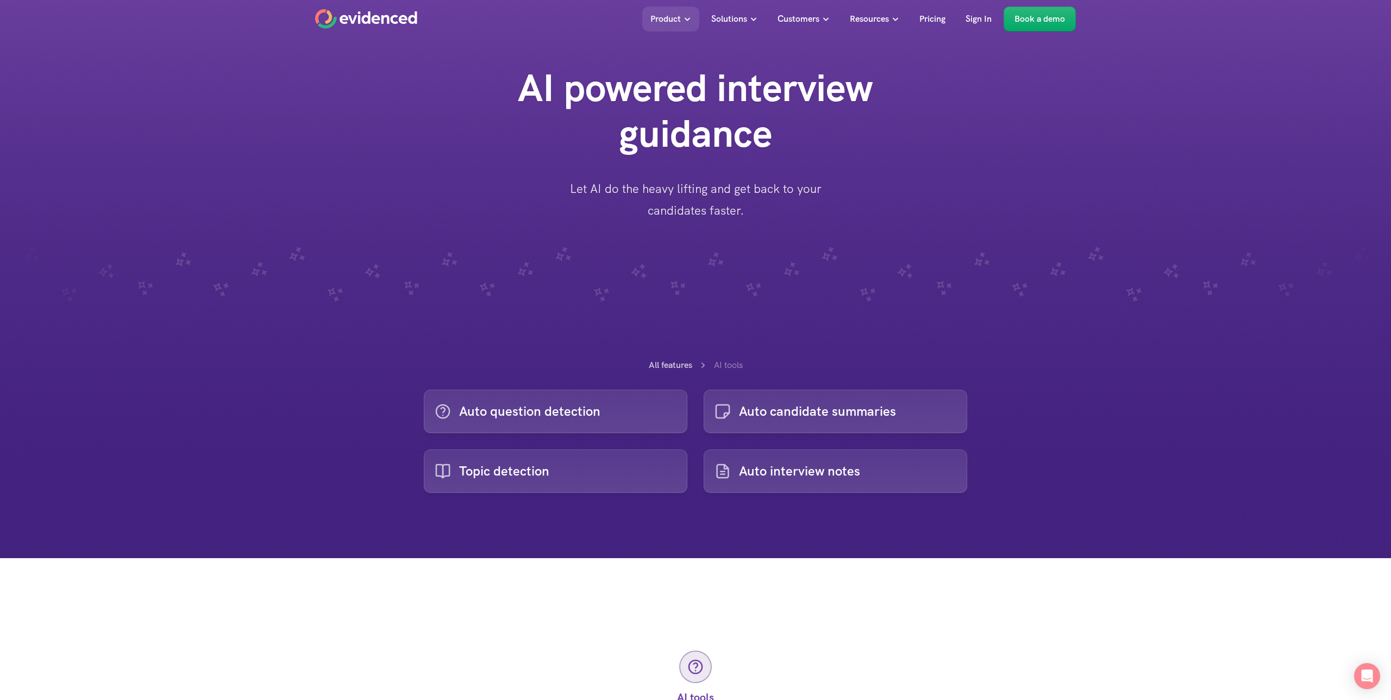 This screenshot has height=700, width=1391. I want to click on p: Pricing, so click(932, 19).